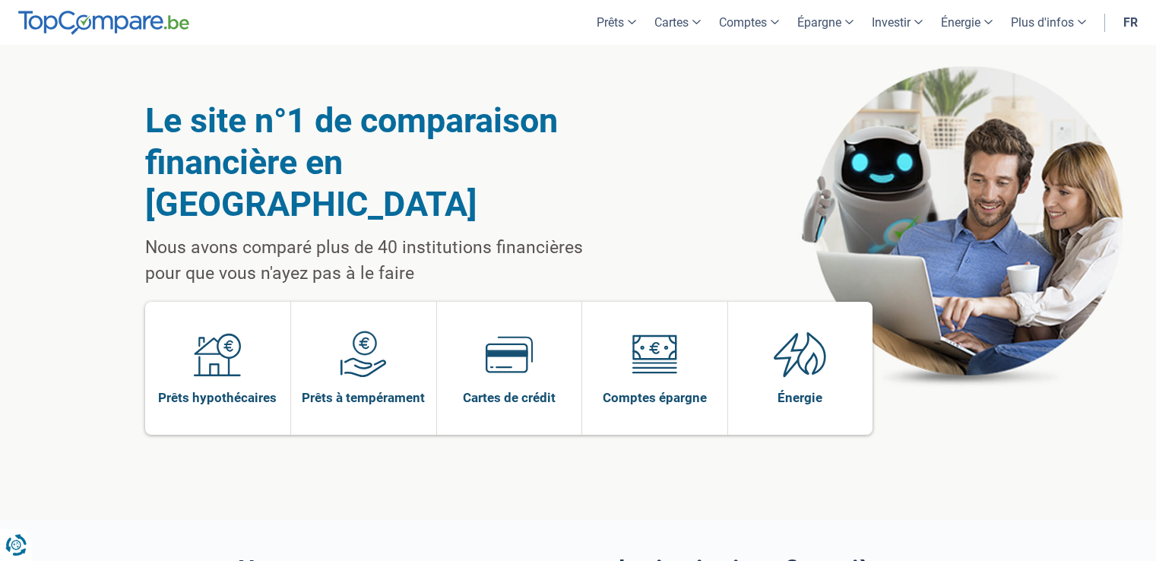  I want to click on img: Cartes de crédit, so click(509, 354).